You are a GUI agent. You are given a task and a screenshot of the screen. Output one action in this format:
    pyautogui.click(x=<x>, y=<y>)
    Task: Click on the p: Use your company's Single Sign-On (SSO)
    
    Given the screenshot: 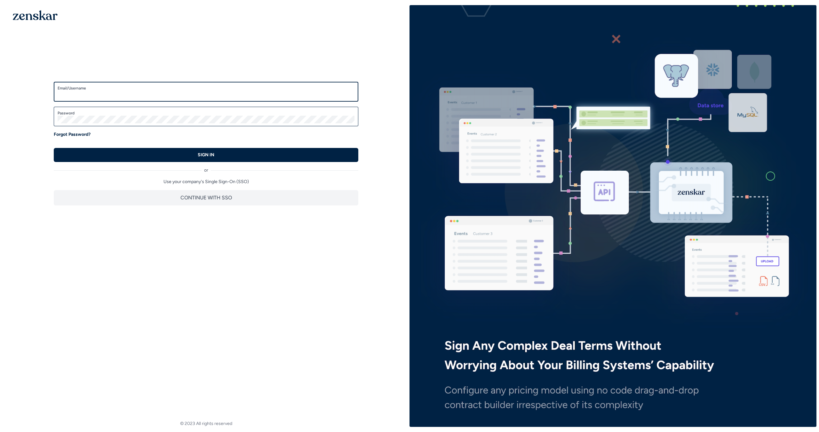 What is the action you would take?
    pyautogui.click(x=206, y=182)
    